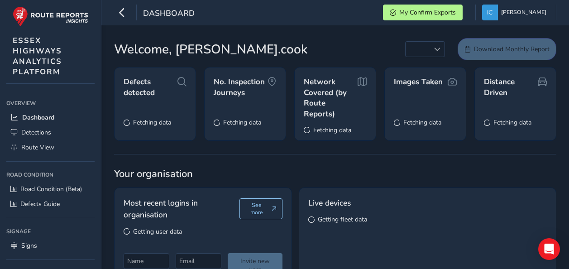  What do you see at coordinates (335, 174) in the screenshot?
I see `span: Your organisation` at bounding box center [335, 174].